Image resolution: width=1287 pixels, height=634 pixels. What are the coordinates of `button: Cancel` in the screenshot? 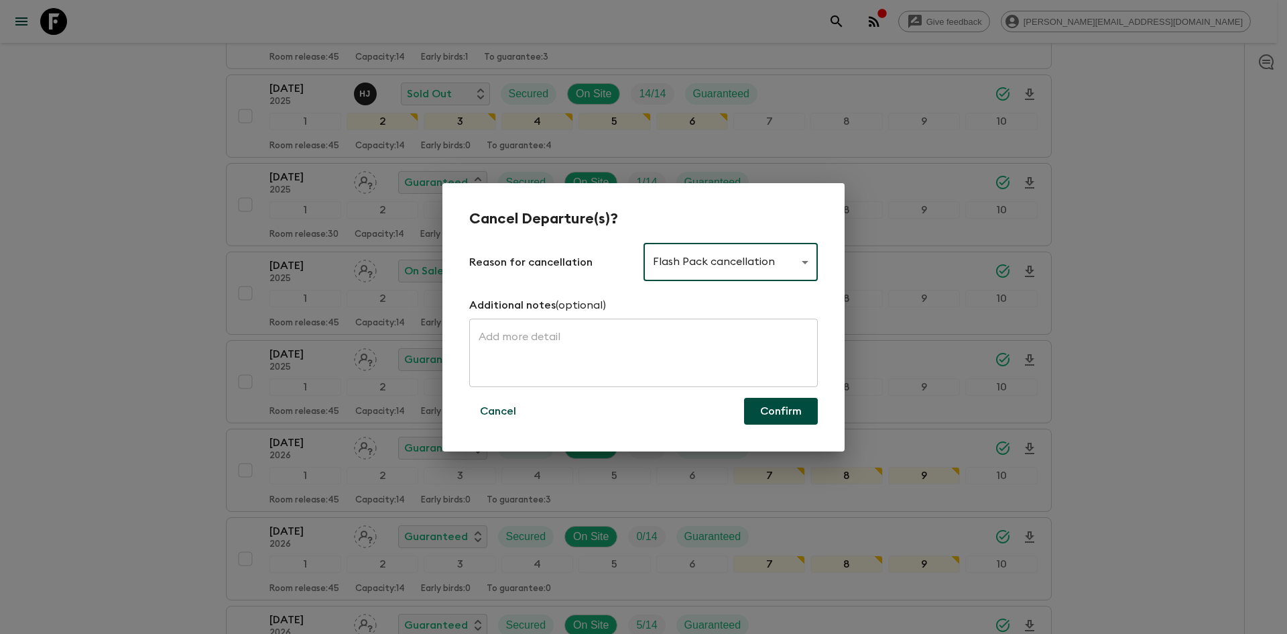 It's located at (498, 411).